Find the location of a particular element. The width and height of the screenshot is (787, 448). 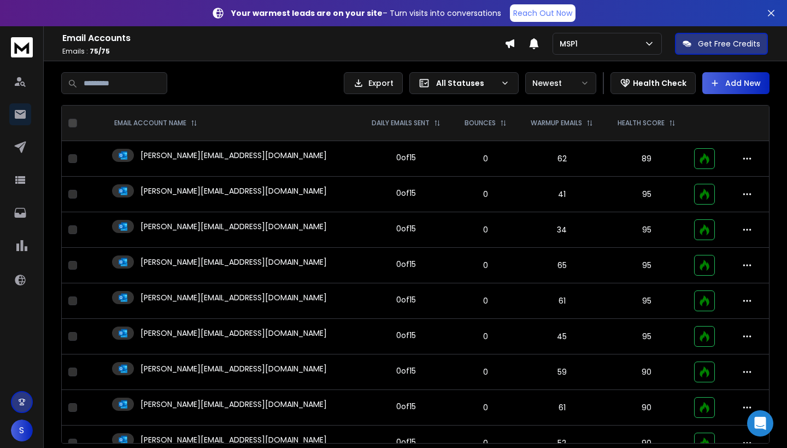

p: MSP1 is located at coordinates (571, 44).